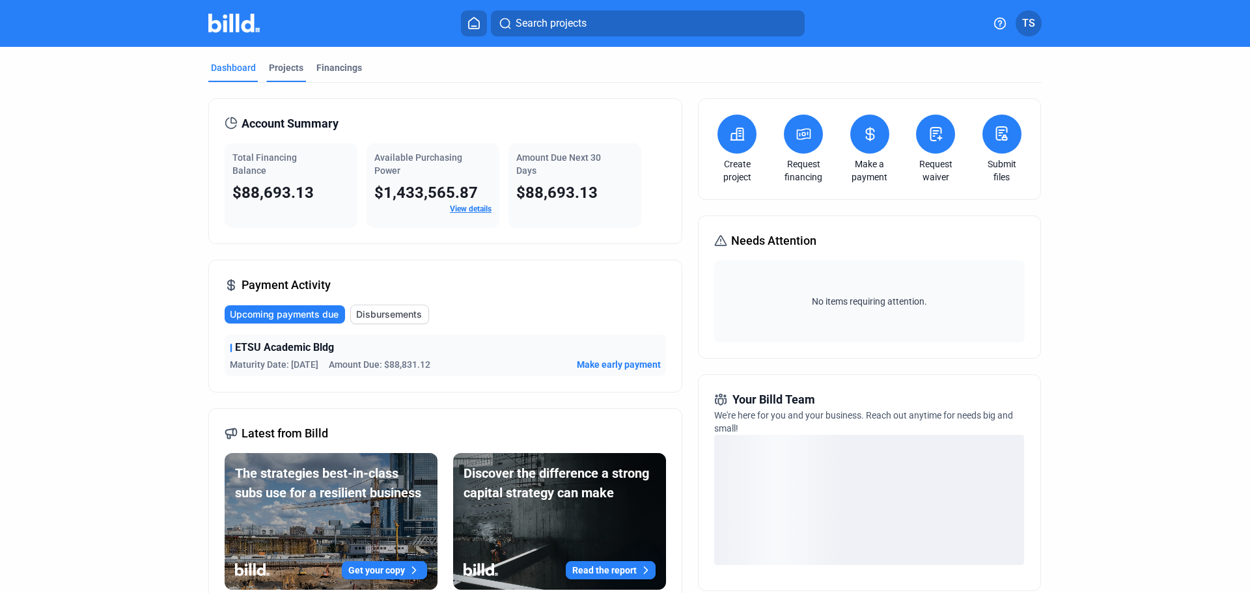 This screenshot has width=1250, height=593. What do you see at coordinates (1029, 23) in the screenshot?
I see `button: TS` at bounding box center [1029, 23].